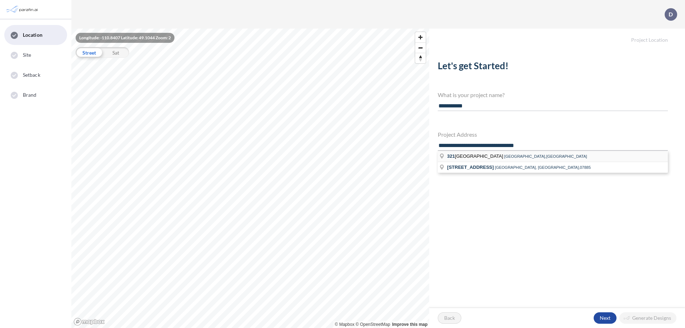 The image size is (685, 328). I want to click on a: OpenStreetMap, so click(373, 324).